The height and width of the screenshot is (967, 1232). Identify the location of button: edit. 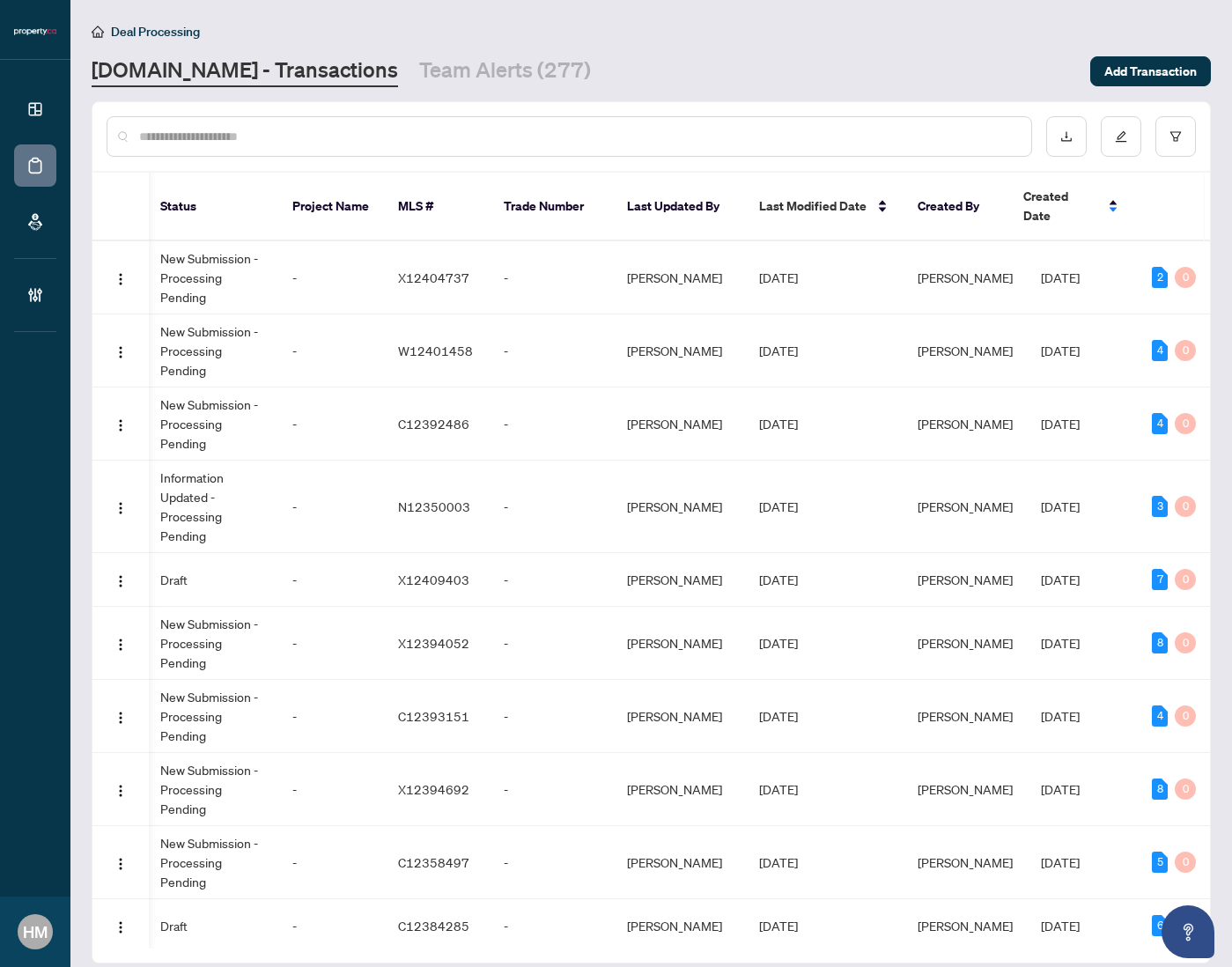
(1121, 137).